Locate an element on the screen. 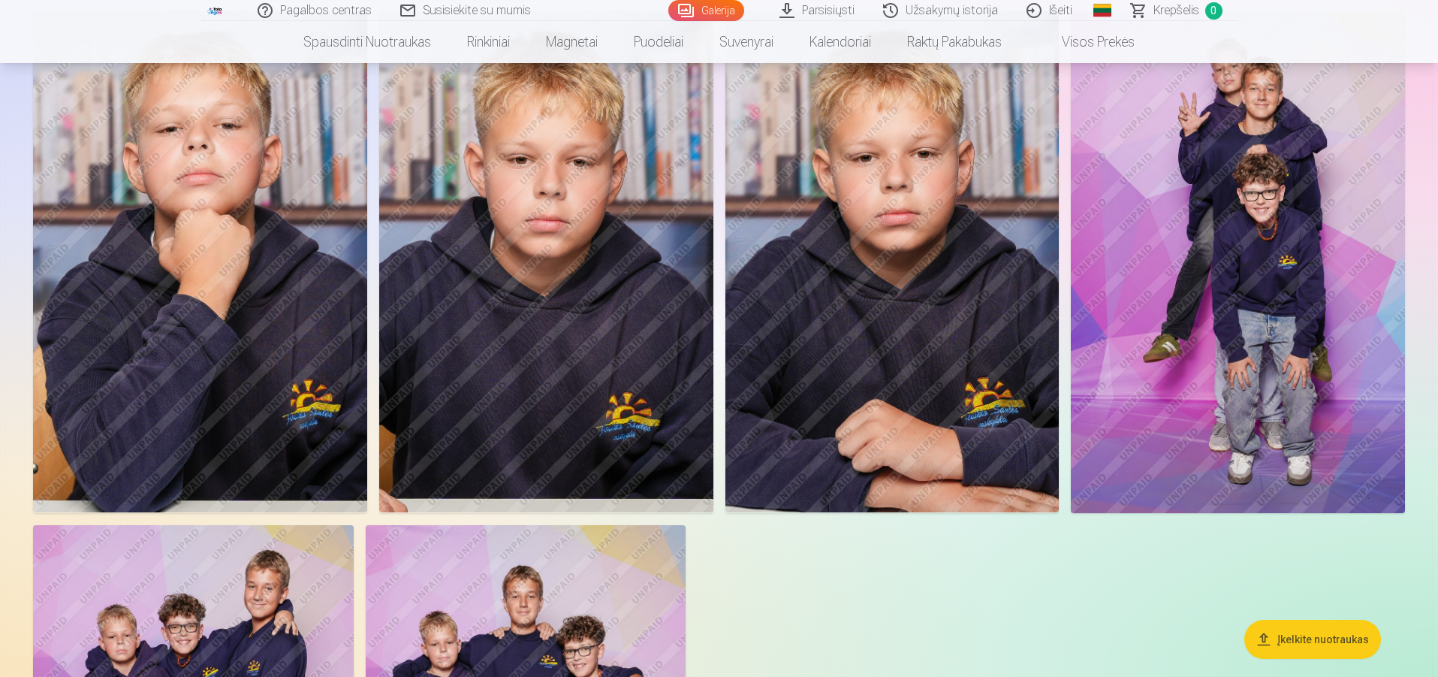 The height and width of the screenshot is (677, 1438). button: Įkelkite nuotraukas is located at coordinates (1313, 639).